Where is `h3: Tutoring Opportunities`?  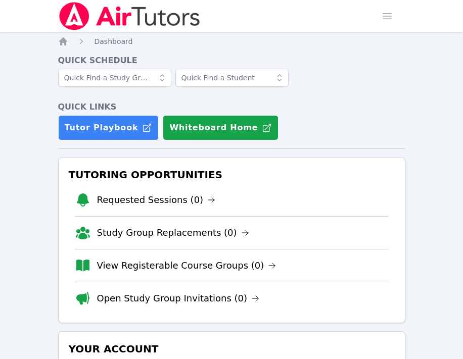 h3: Tutoring Opportunities is located at coordinates (232, 175).